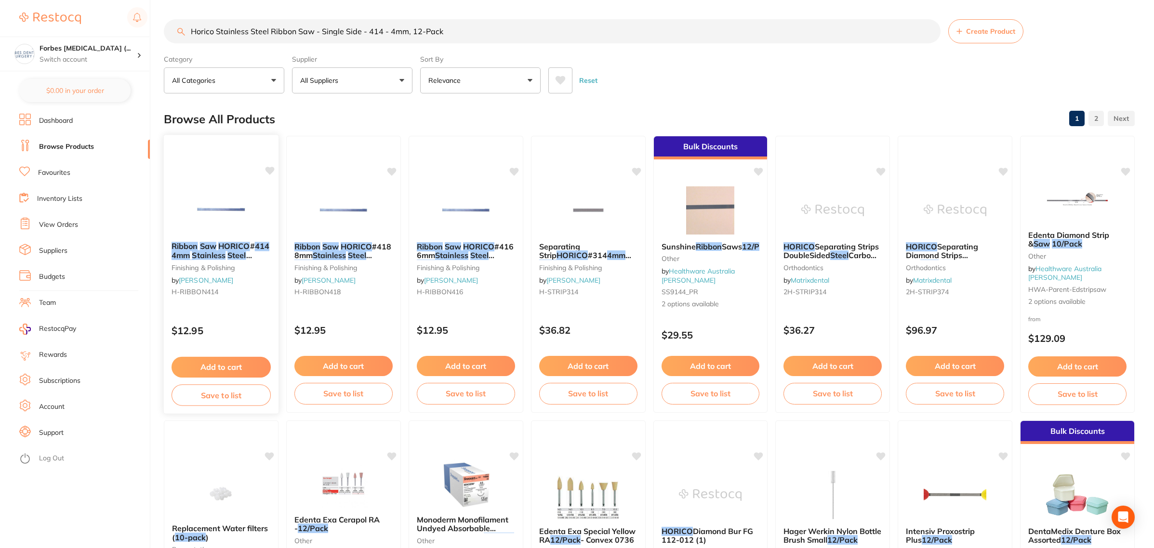 The height and width of the screenshot is (548, 1154). What do you see at coordinates (60, 199) in the screenshot?
I see `a: Inventory Lists` at bounding box center [60, 199].